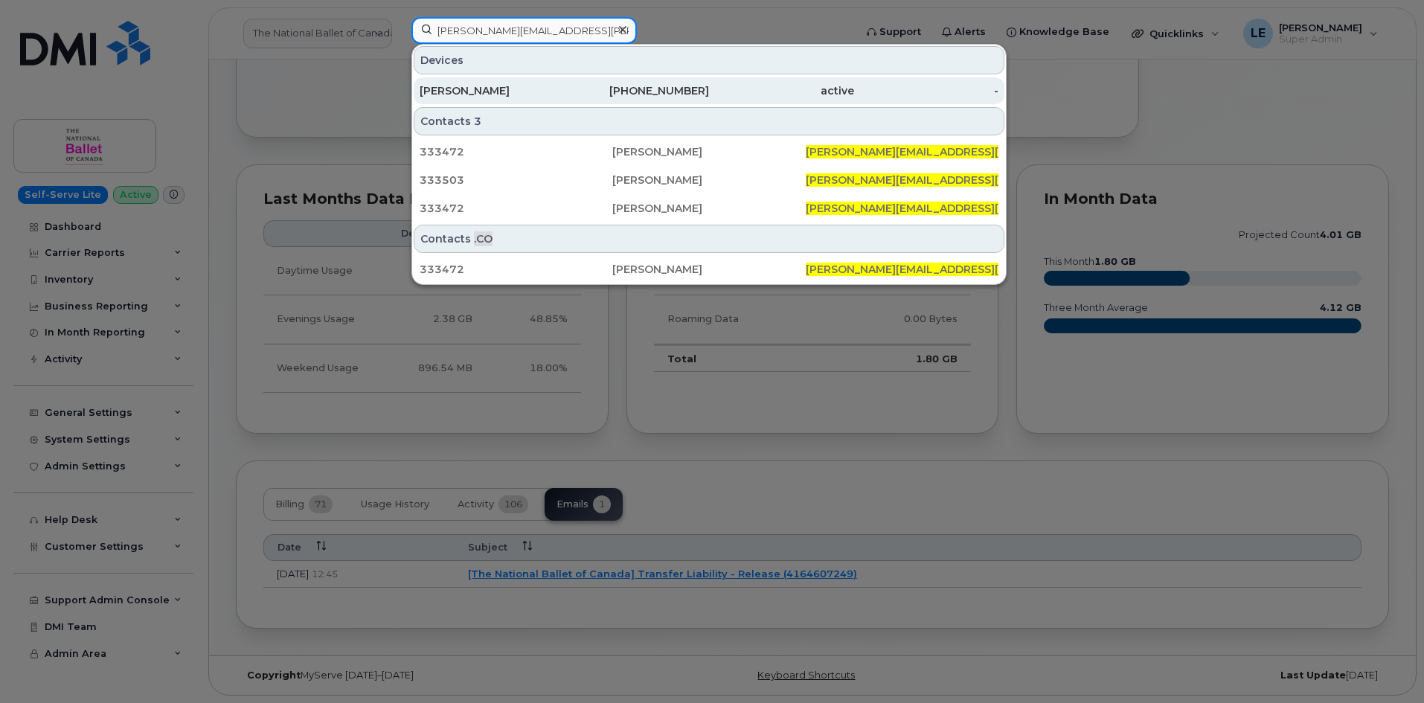 The height and width of the screenshot is (703, 1424). What do you see at coordinates (524, 30) in the screenshot?
I see `input: Find something...` at bounding box center [524, 30].